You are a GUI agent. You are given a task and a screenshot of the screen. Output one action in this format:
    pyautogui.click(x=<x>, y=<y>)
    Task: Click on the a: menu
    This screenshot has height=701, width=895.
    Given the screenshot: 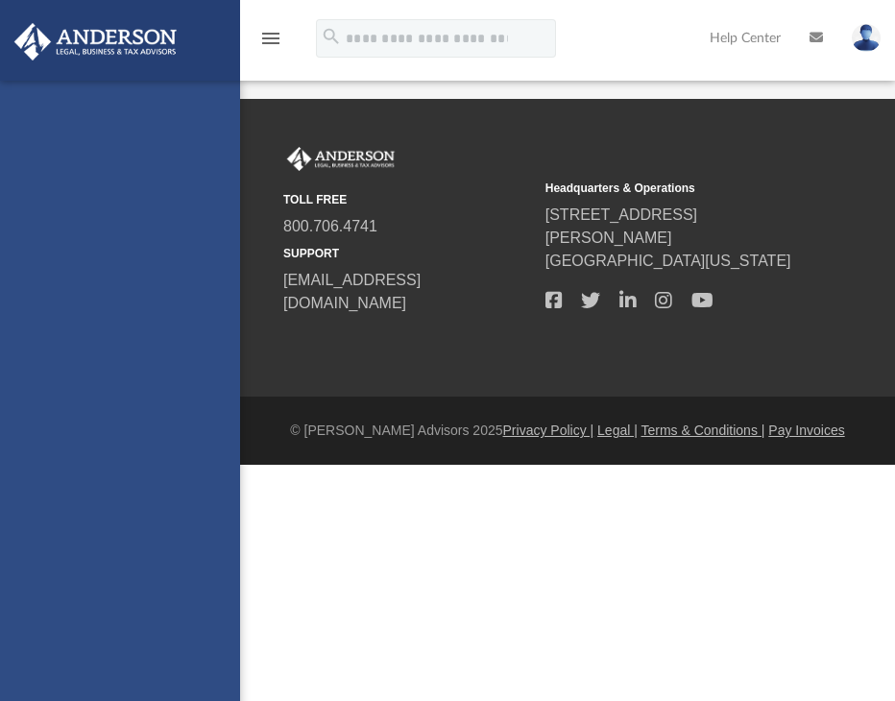 What is the action you would take?
    pyautogui.click(x=271, y=43)
    